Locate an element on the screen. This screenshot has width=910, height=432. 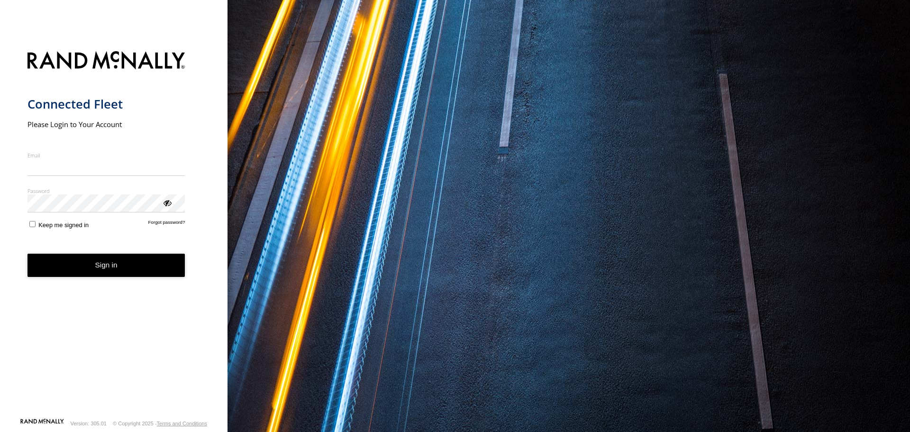
span: Keep me signed in is located at coordinates (64, 225).